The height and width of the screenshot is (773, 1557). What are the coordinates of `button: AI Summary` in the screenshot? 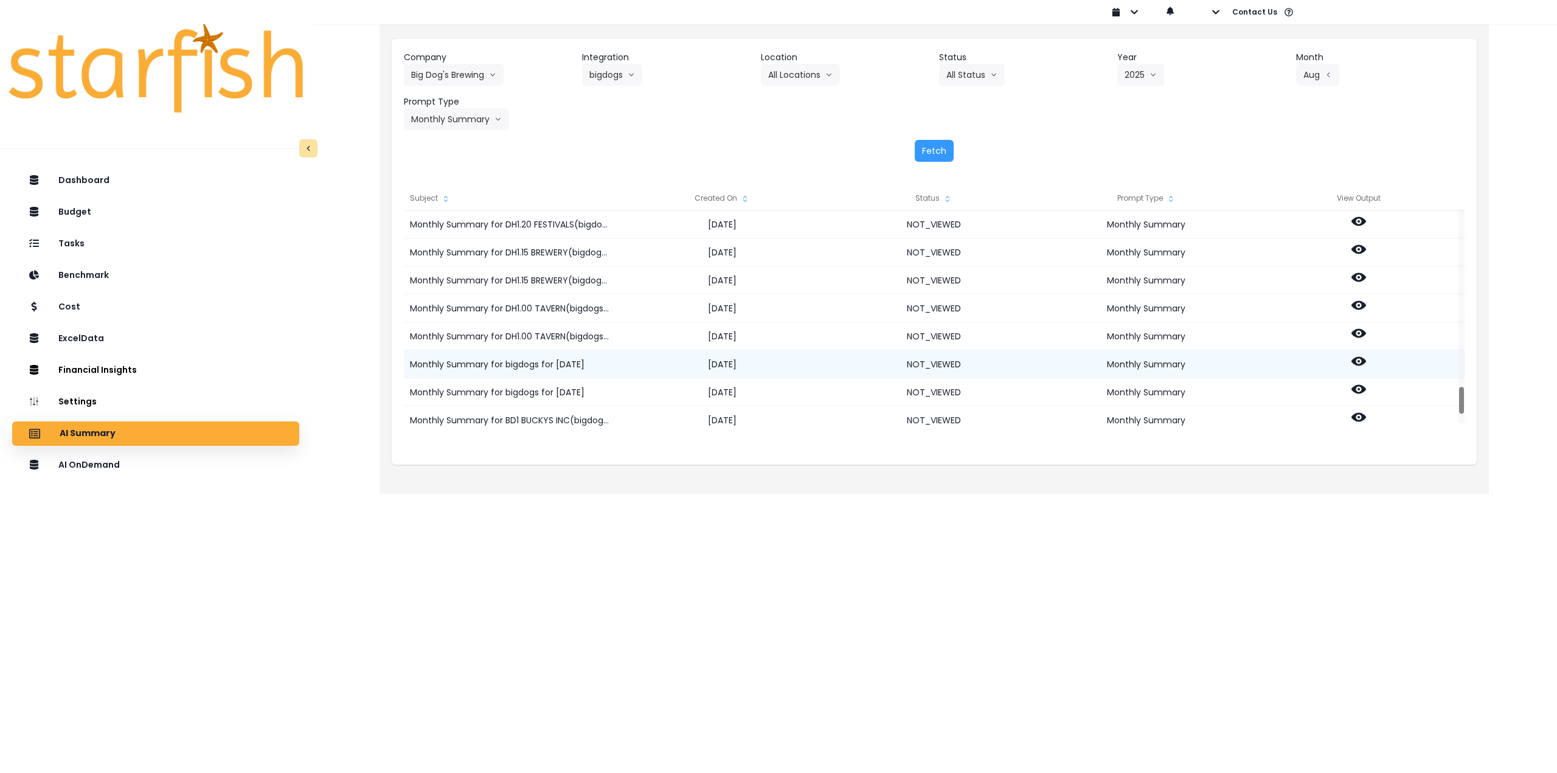 It's located at (156, 434).